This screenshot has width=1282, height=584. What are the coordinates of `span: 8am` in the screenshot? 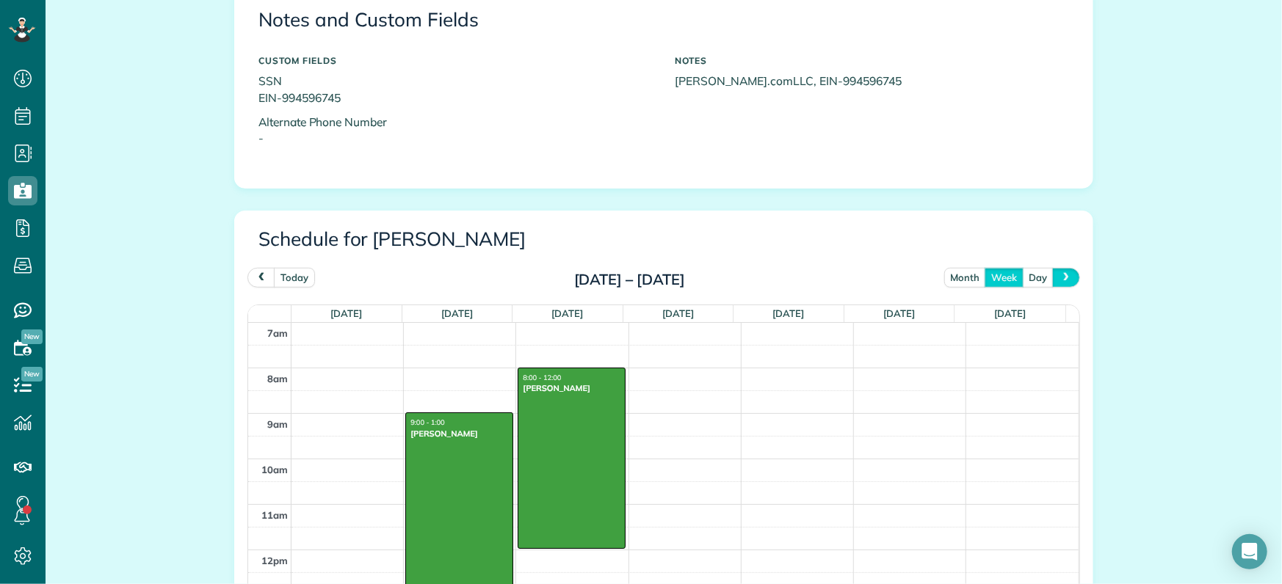 It's located at (277, 379).